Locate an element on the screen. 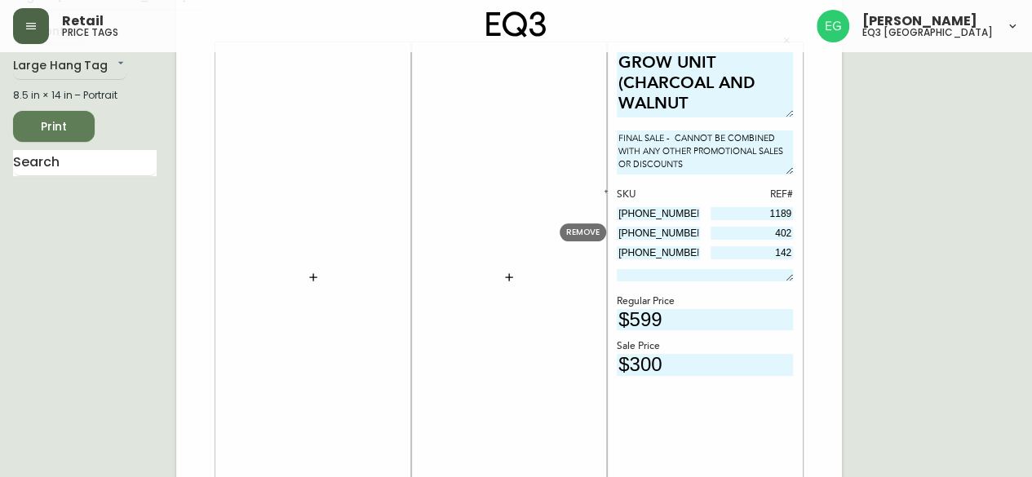 The width and height of the screenshot is (1032, 477). span: REMOVE is located at coordinates (583, 232).